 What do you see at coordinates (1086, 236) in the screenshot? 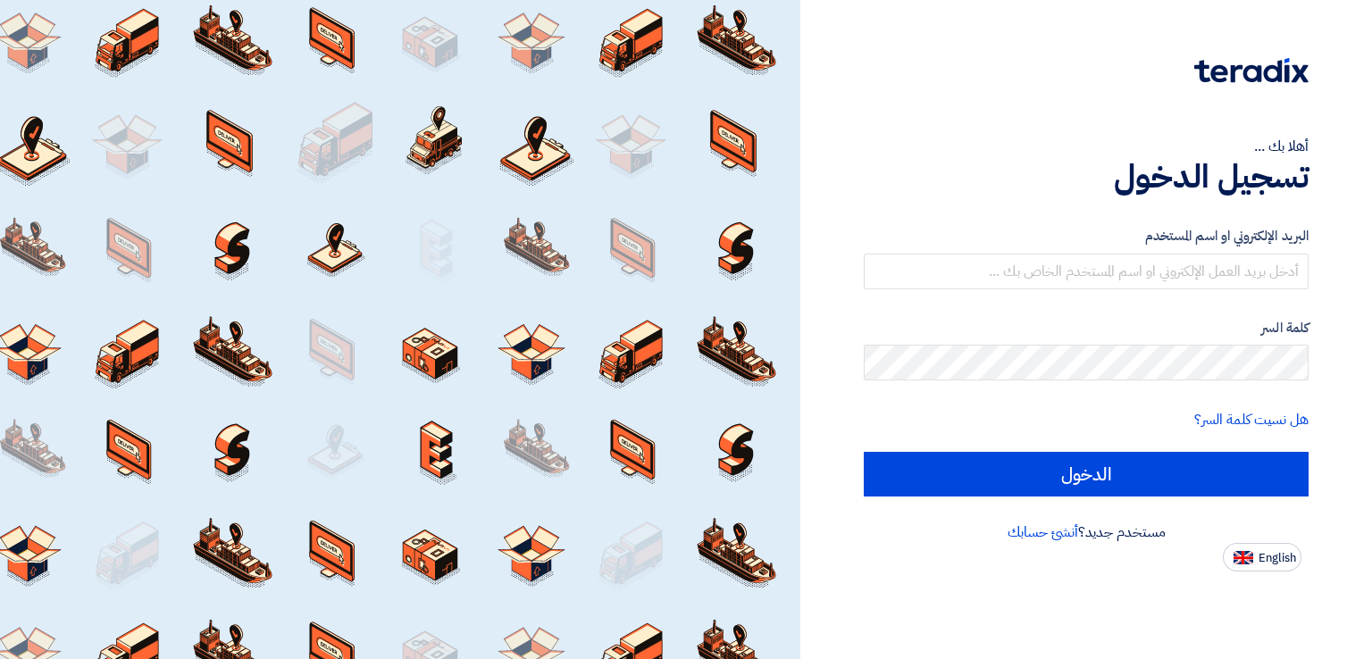
I see `label: البريد الإلكتروني او اسم المستخدم` at bounding box center [1086, 236].